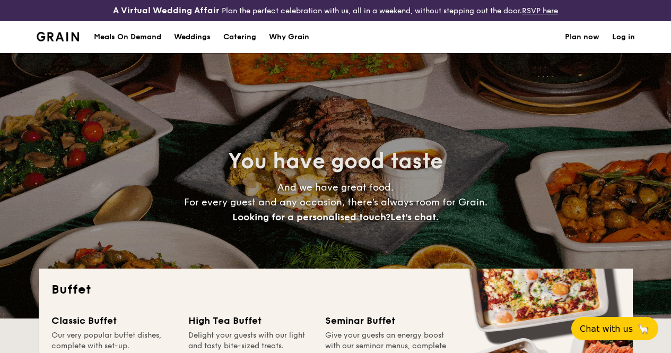 Image resolution: width=671 pixels, height=353 pixels. I want to click on div: High Tea Buffet, so click(250, 320).